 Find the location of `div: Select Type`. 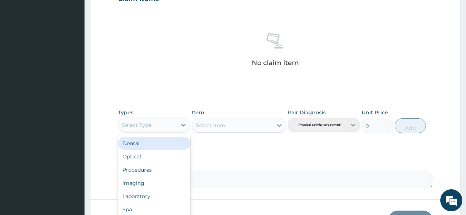

div: Select Type is located at coordinates (137, 125).